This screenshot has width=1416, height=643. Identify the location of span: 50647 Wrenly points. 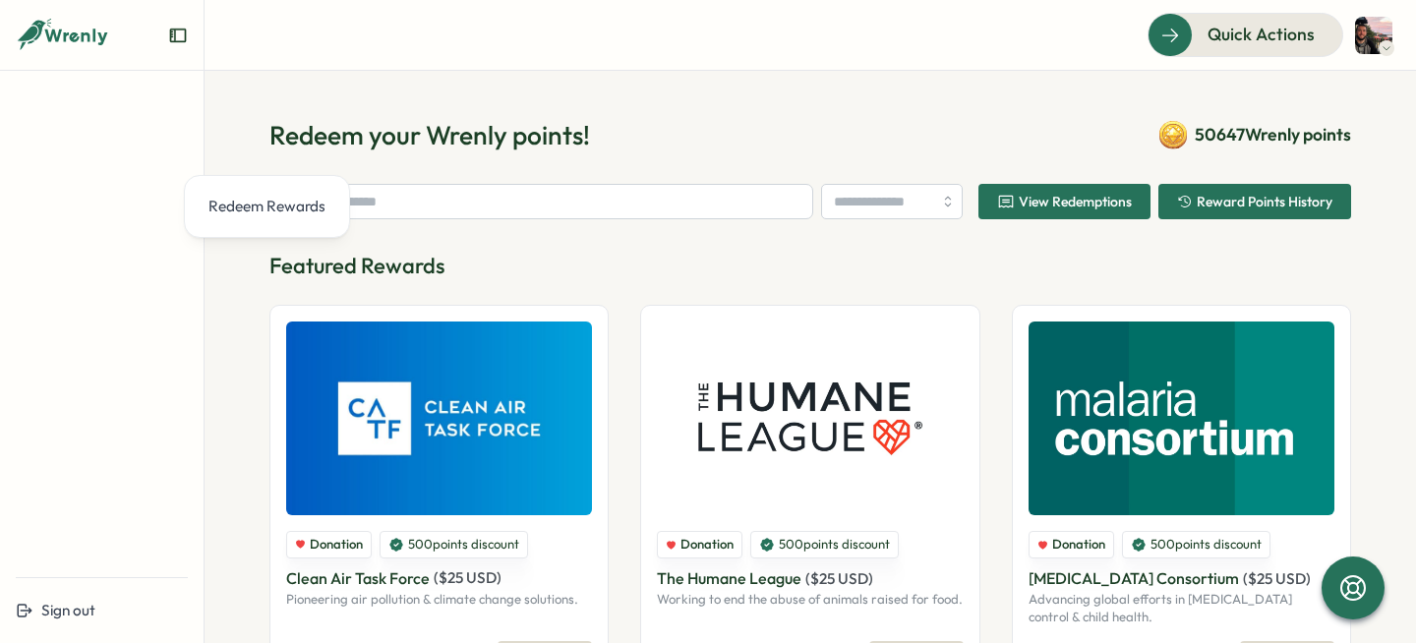
(1273, 135).